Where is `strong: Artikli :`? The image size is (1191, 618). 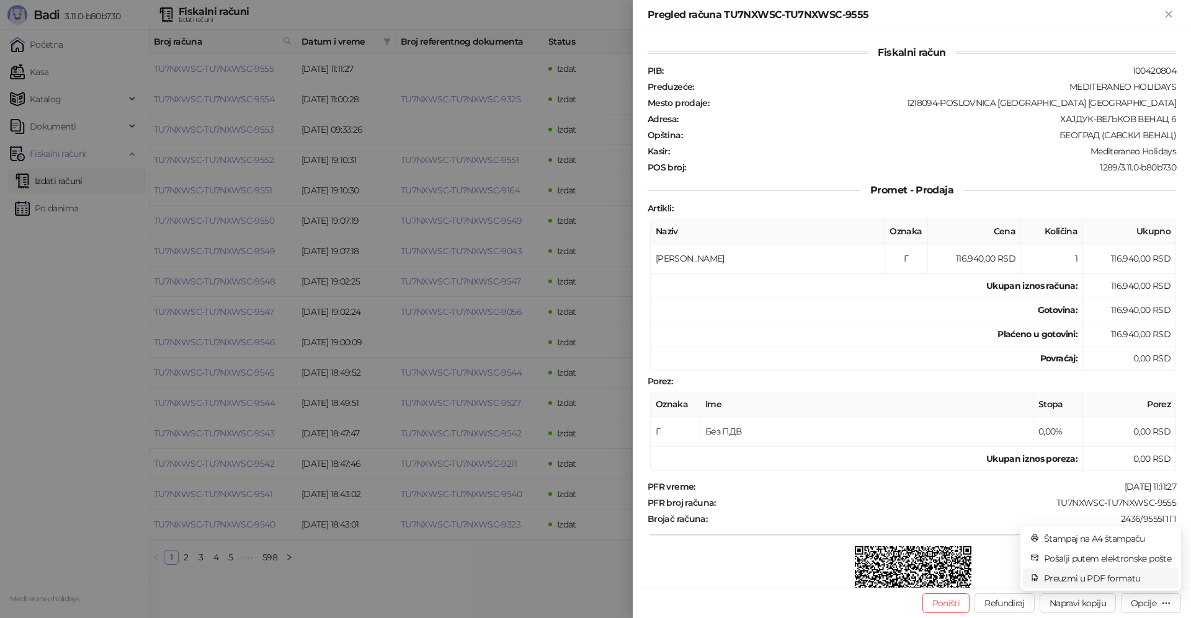 strong: Artikli : is located at coordinates (660, 208).